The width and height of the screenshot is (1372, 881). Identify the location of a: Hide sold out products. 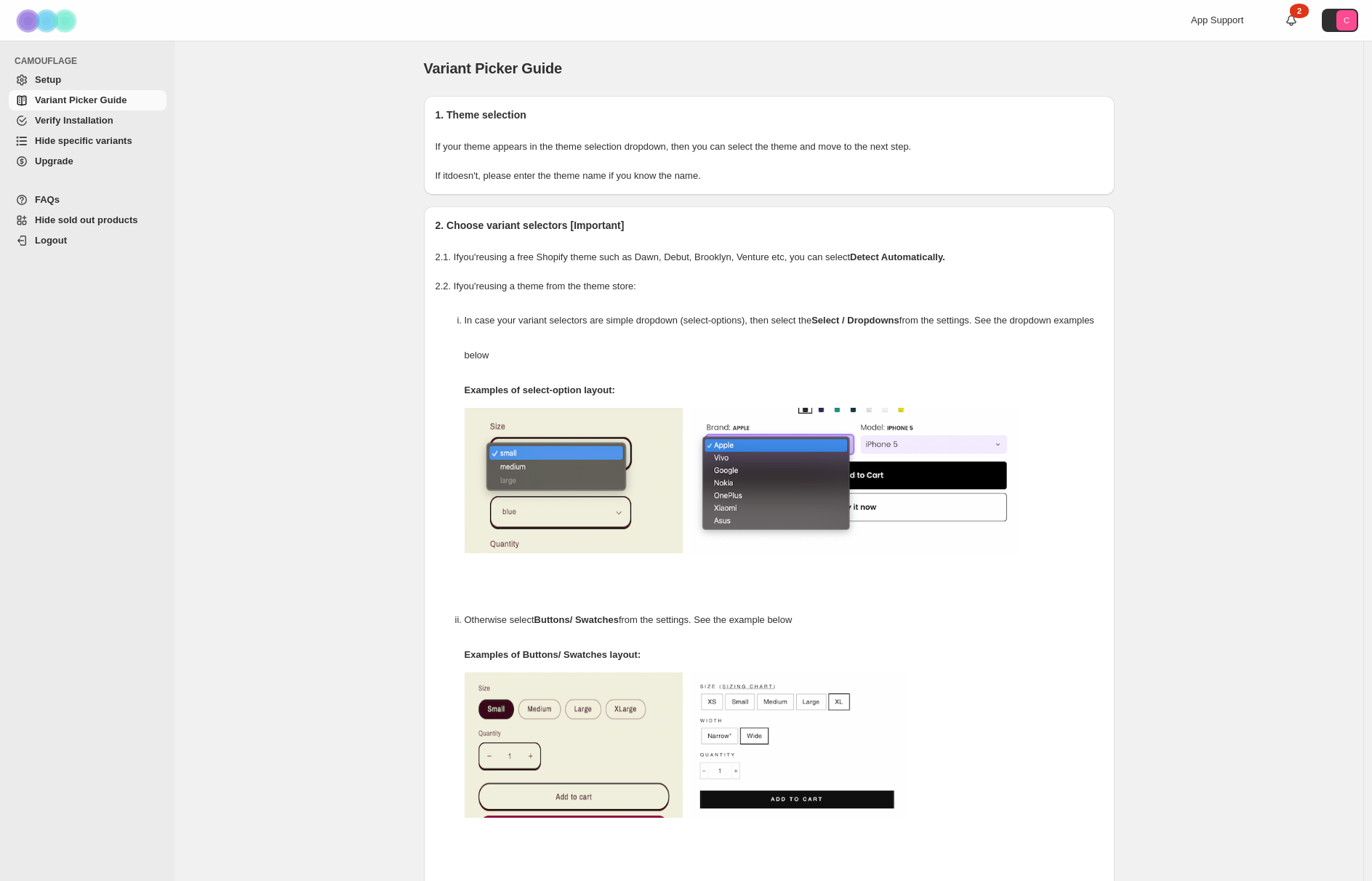
(87, 220).